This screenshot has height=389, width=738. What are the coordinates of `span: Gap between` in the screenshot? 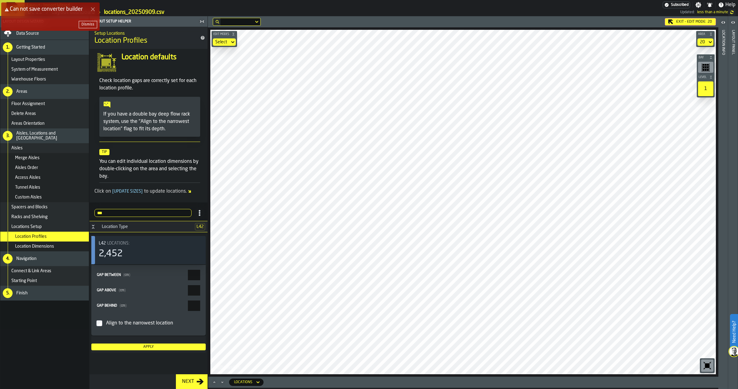 It's located at (109, 275).